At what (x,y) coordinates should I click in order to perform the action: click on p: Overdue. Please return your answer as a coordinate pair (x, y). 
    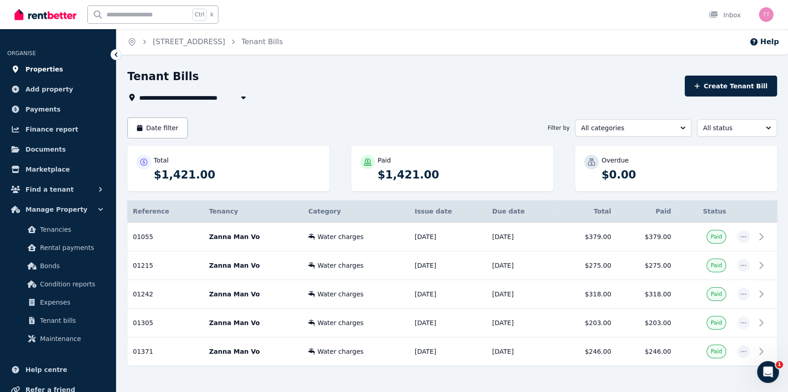
    Looking at the image, I should click on (615, 160).